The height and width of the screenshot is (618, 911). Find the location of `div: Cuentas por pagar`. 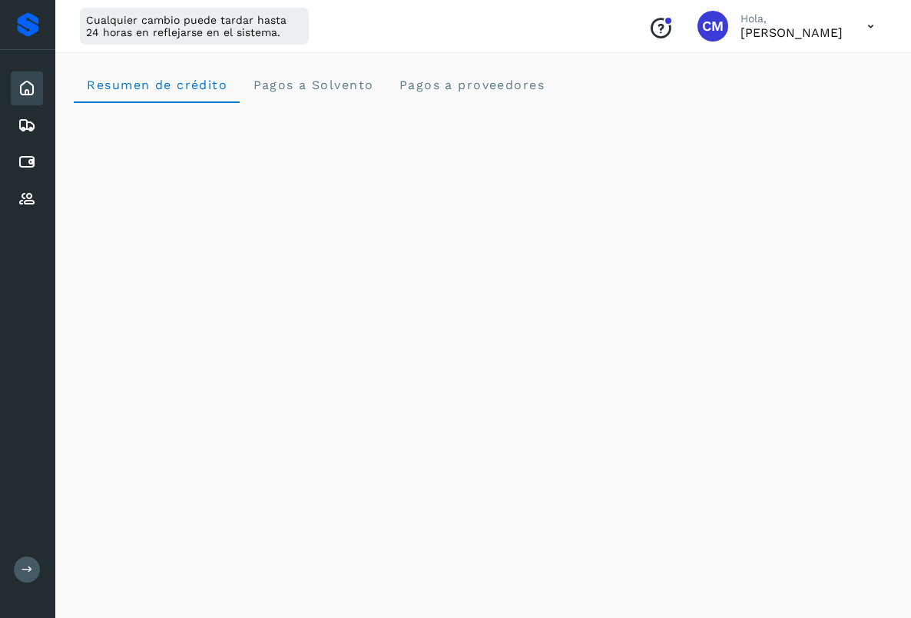

div: Cuentas por pagar is located at coordinates (27, 162).